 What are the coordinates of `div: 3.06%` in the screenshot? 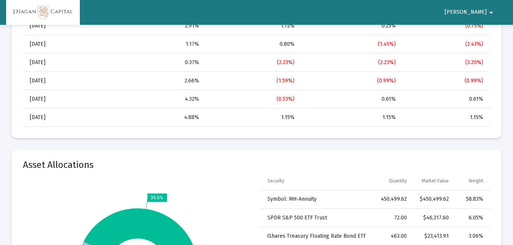 It's located at (471, 236).